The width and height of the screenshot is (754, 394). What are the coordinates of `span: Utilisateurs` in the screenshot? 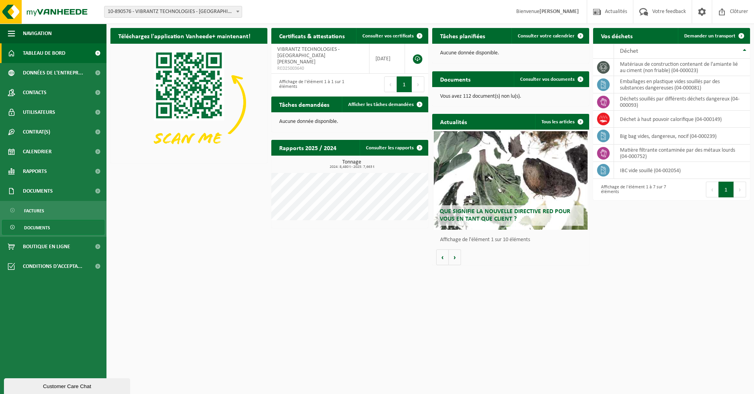 It's located at (39, 112).